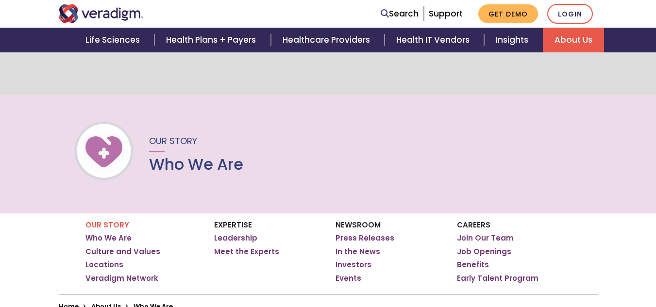 This screenshot has height=307, width=656. Describe the element at coordinates (348, 279) in the screenshot. I see `a: Events` at that location.